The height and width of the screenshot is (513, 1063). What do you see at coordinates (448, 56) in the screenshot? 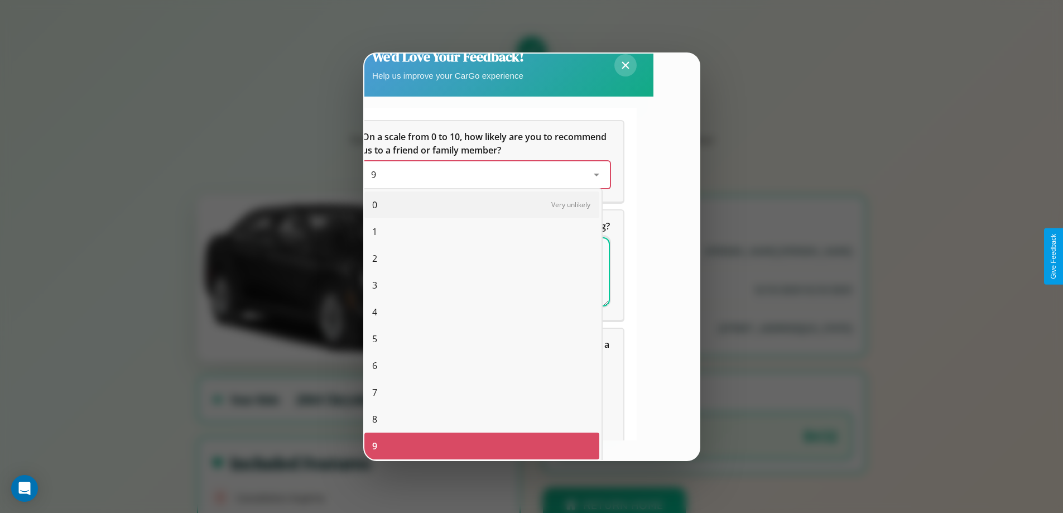
I see `h2: We'd Love Your Feedback!` at bounding box center [448, 56].